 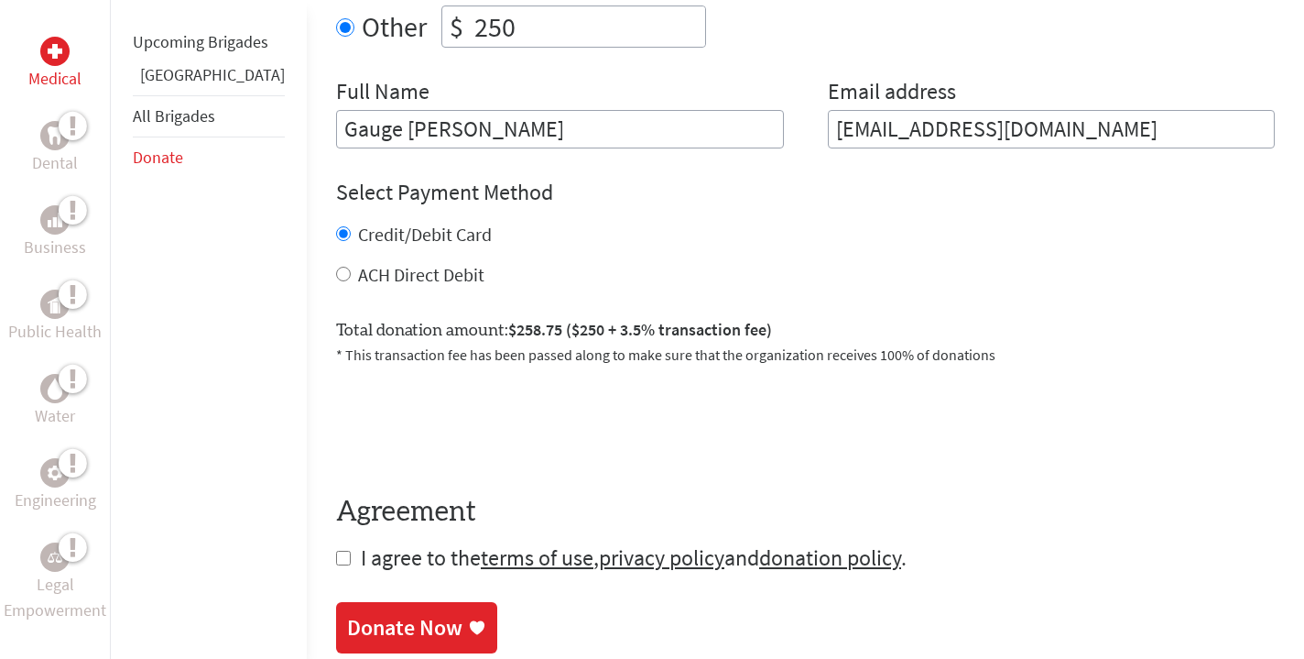 What do you see at coordinates (55, 220) in the screenshot?
I see `div: Business` at bounding box center [55, 220].